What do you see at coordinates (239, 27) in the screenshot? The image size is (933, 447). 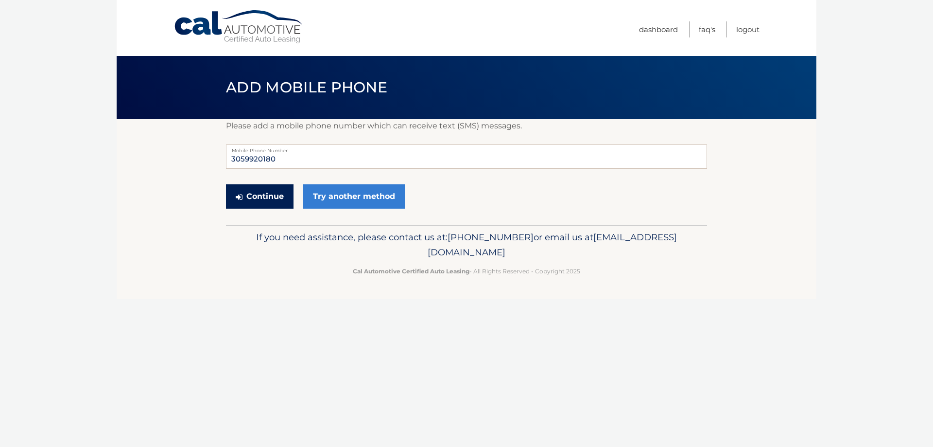 I see `a: Cal Automotive` at bounding box center [239, 27].